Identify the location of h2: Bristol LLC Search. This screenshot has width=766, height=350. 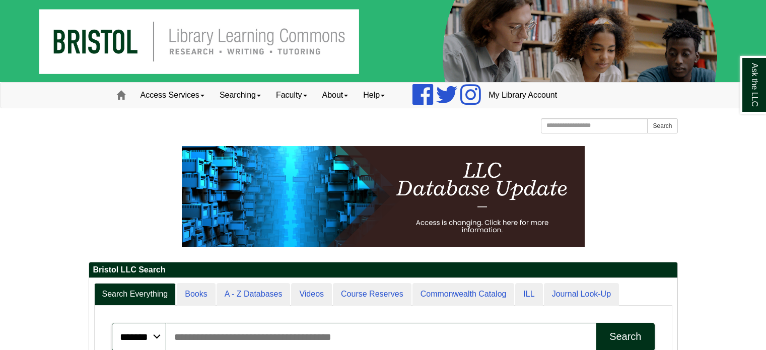
(383, 270).